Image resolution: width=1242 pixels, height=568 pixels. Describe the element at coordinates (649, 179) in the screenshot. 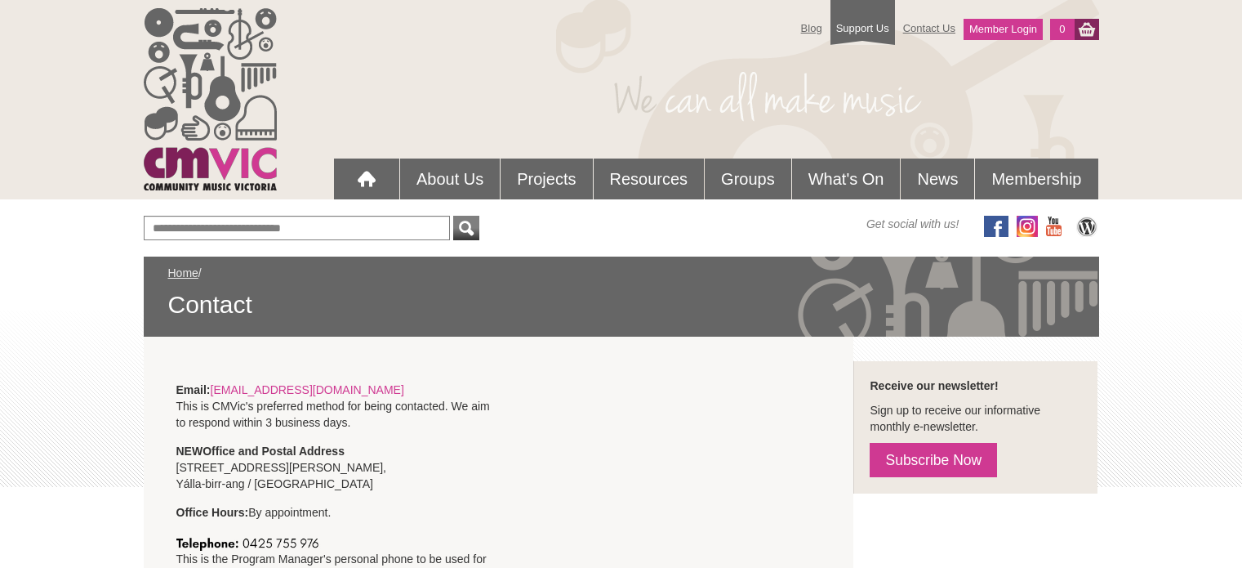

I see `a: Resources` at that location.